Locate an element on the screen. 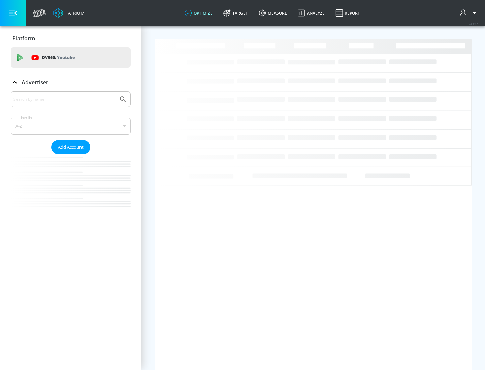 The height and width of the screenshot is (370, 485). span: v 4.32.0 is located at coordinates (474, 24).